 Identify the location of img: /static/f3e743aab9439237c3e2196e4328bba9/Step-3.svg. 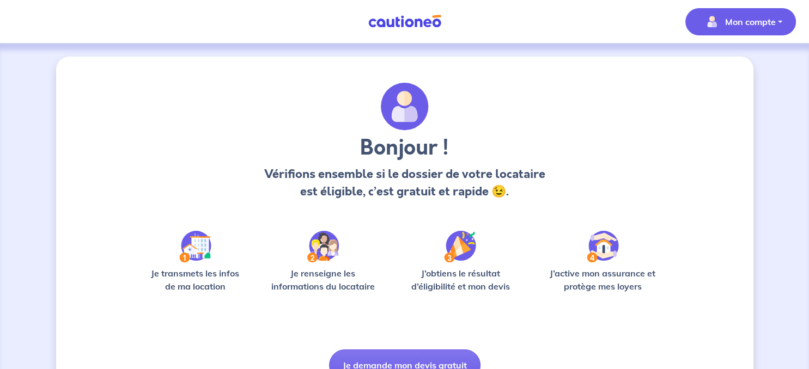
(460, 247).